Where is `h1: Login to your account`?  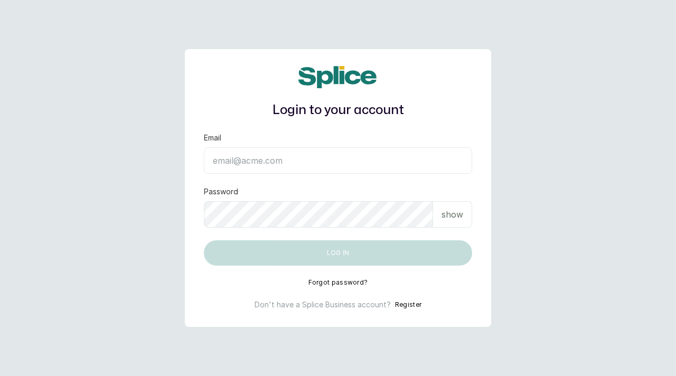 h1: Login to your account is located at coordinates (338, 110).